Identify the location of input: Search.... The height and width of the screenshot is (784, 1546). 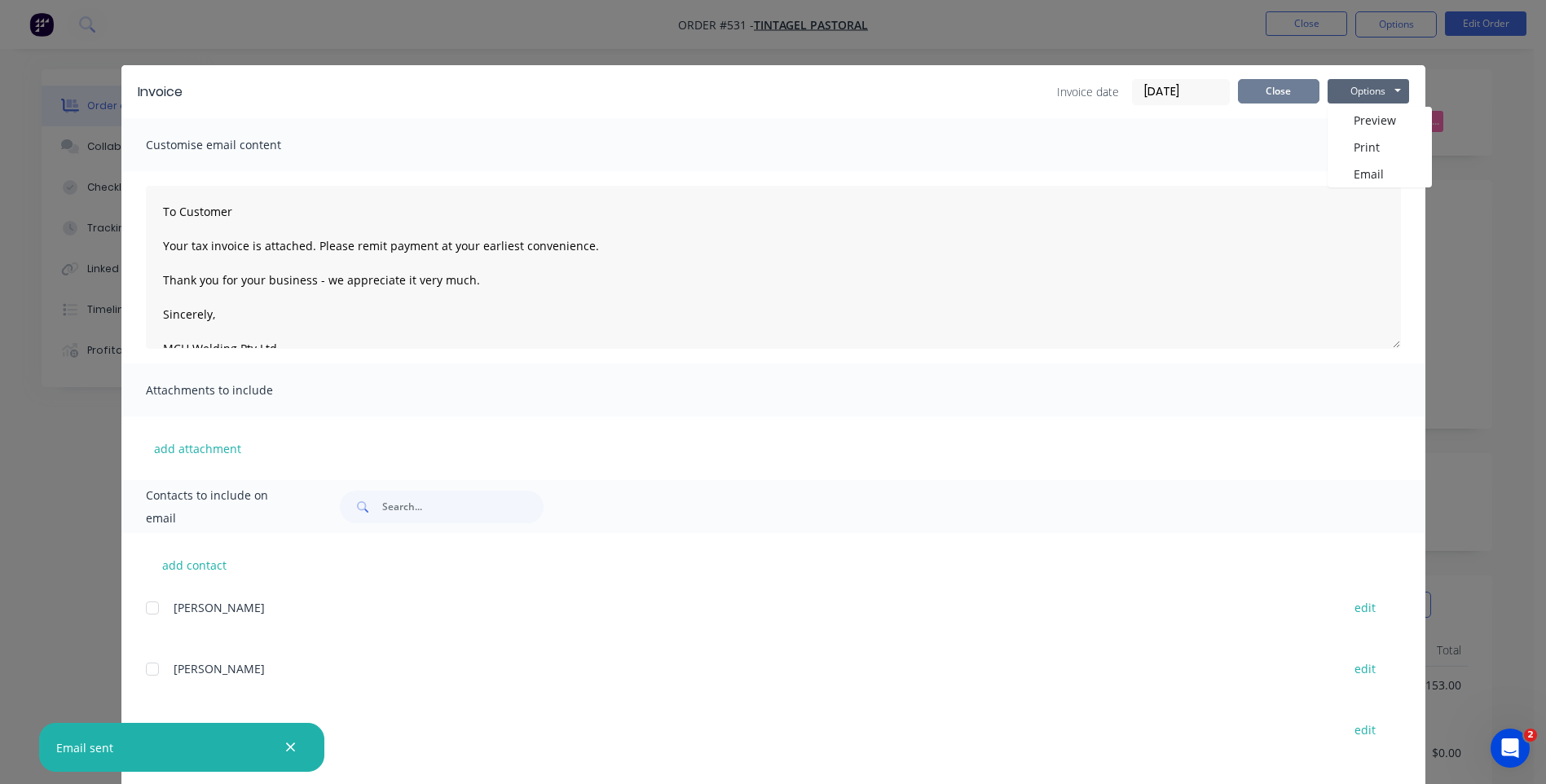
(463, 507).